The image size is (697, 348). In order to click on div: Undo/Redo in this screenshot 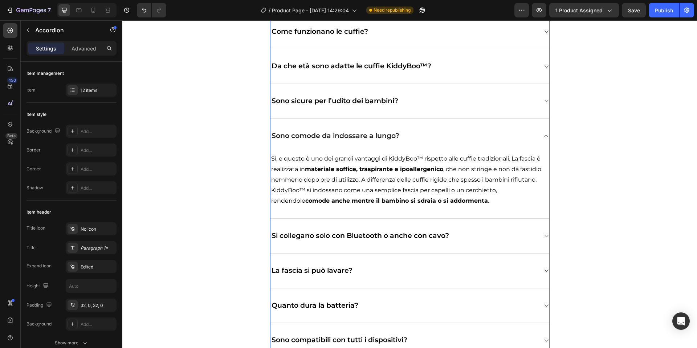, I will do `click(151, 10)`.